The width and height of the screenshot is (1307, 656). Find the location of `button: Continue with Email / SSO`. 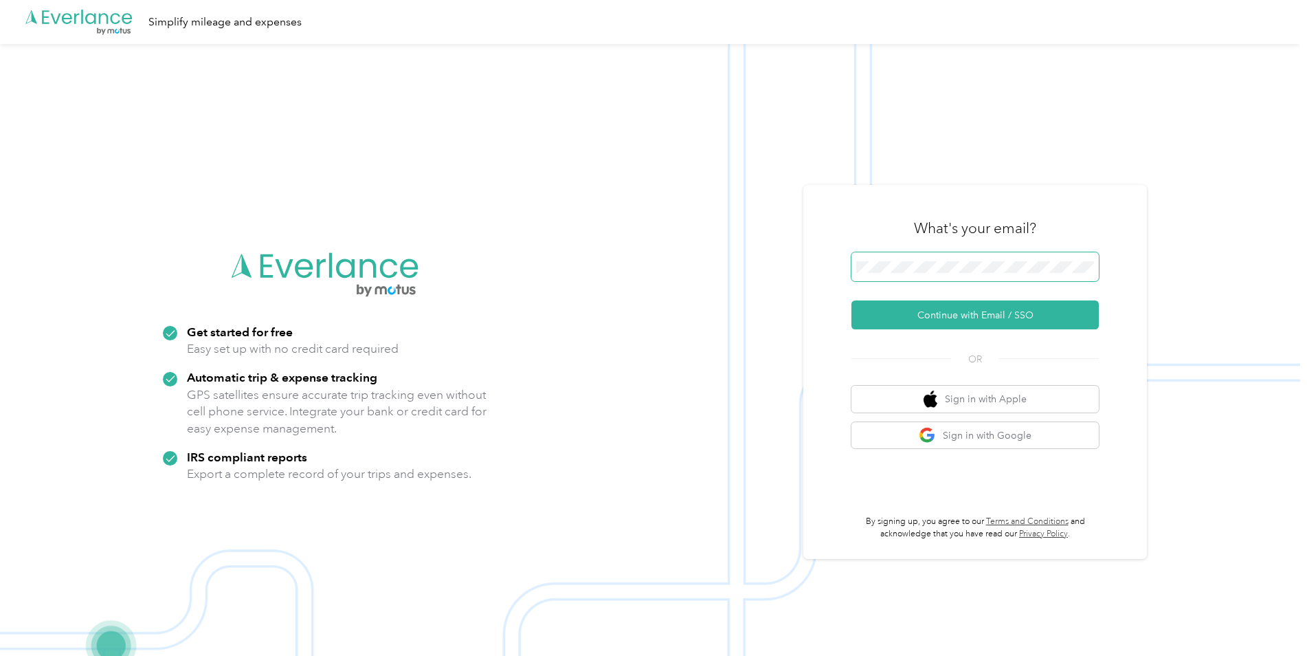

button: Continue with Email / SSO is located at coordinates (975, 315).